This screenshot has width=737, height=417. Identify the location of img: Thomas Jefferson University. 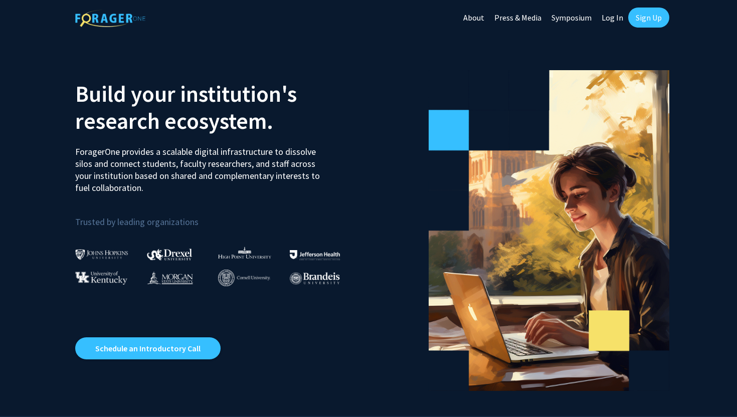
(315, 255).